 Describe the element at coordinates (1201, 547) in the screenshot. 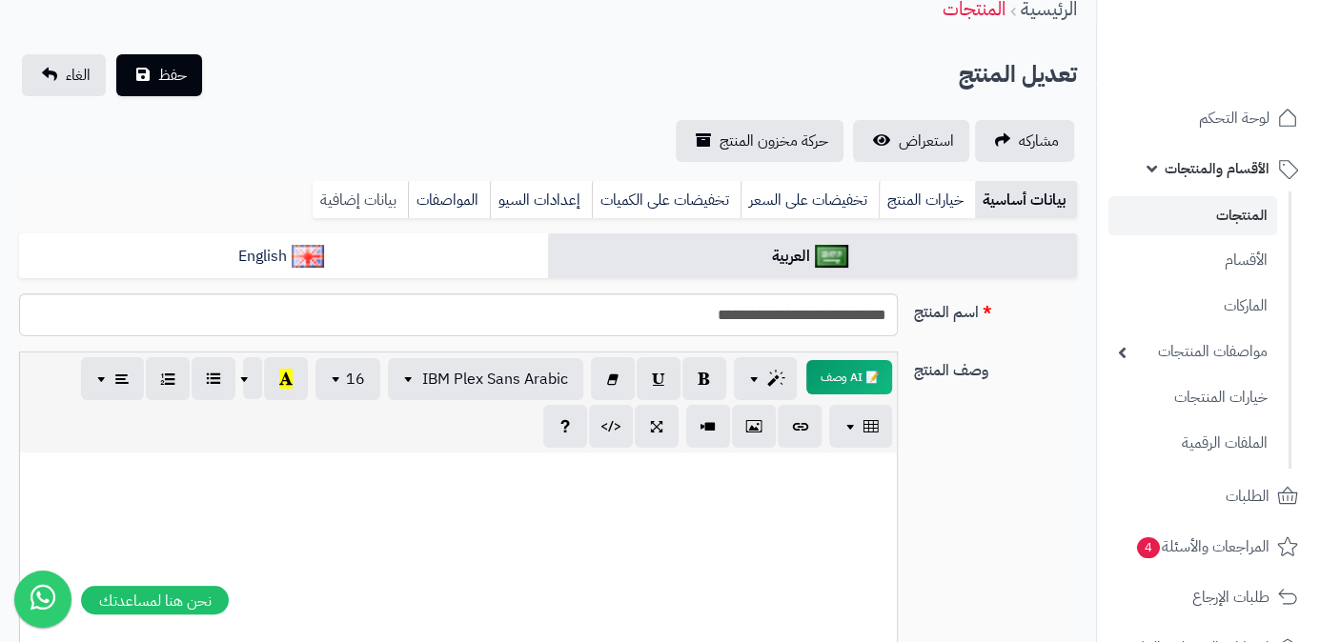

I see `span: المراجعات والأسئلة` at that location.